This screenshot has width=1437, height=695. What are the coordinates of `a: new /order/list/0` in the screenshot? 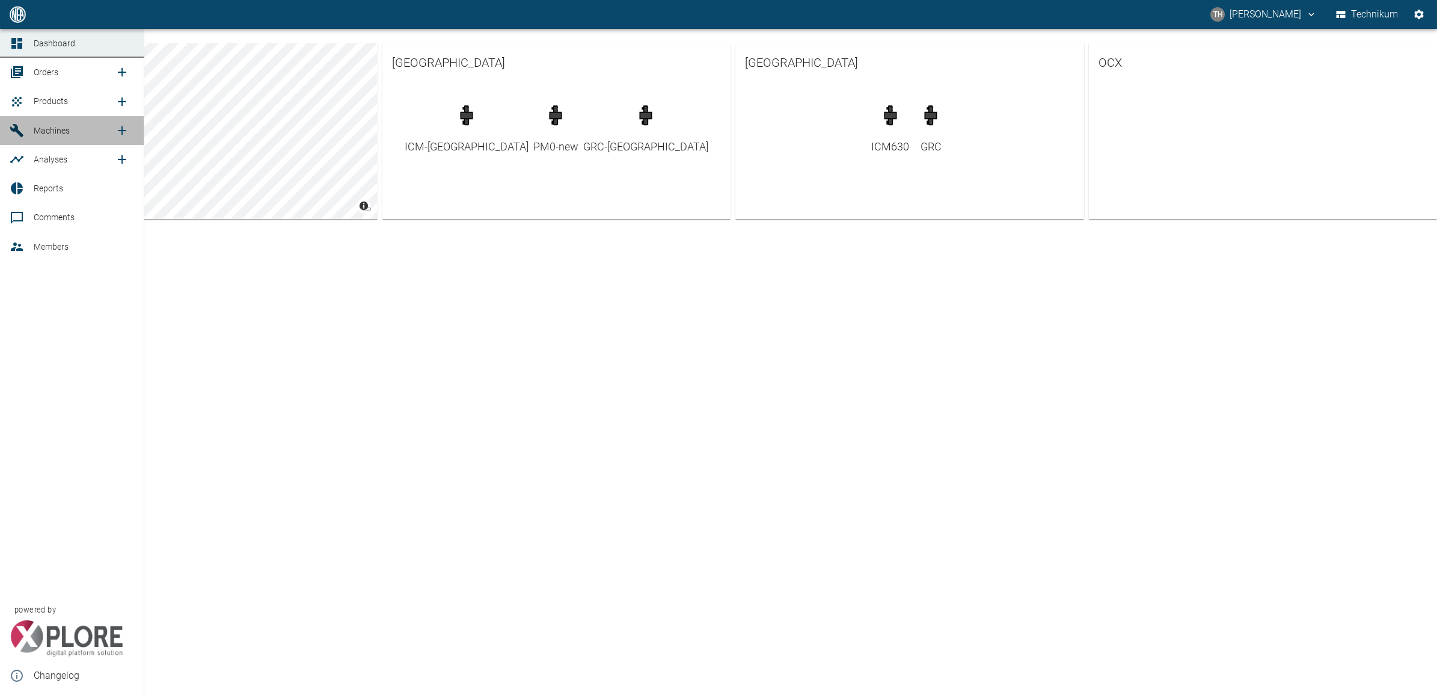 It's located at (122, 72).